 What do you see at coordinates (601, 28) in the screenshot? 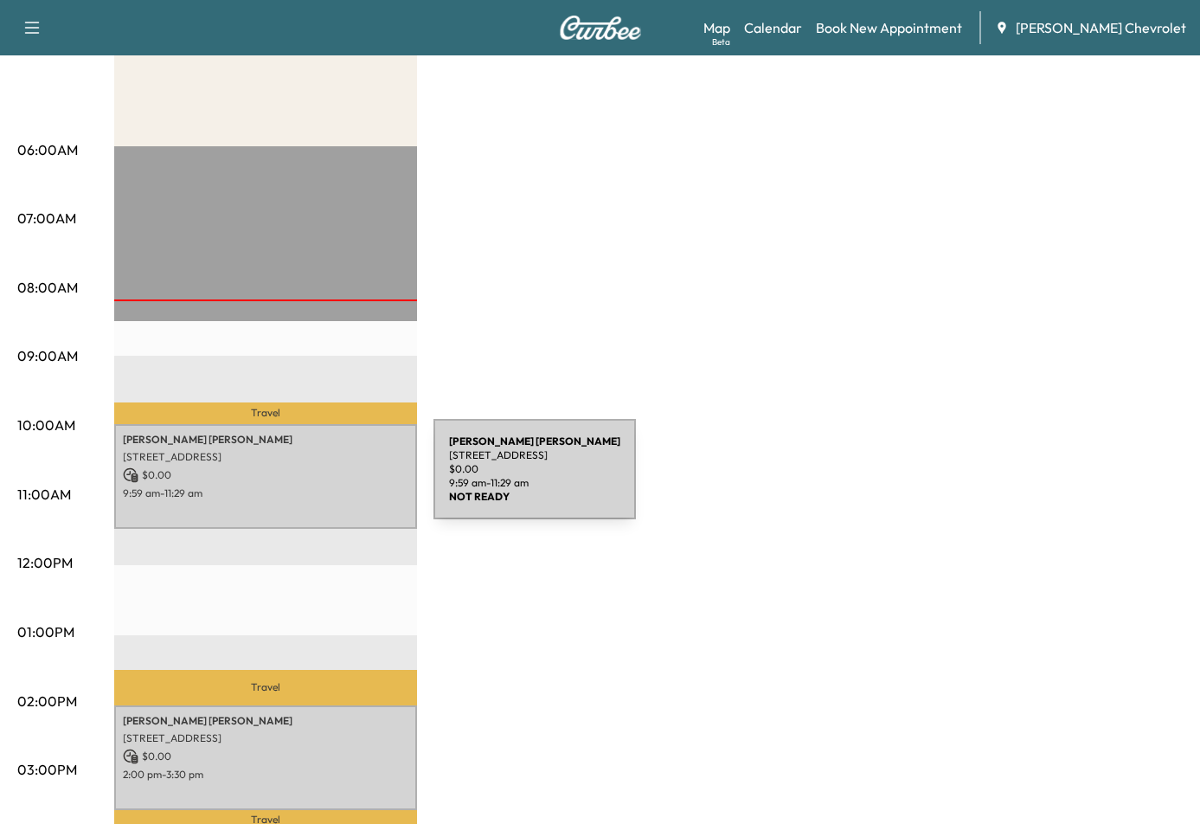
I see `img: Curbee Logo` at bounding box center [601, 28].